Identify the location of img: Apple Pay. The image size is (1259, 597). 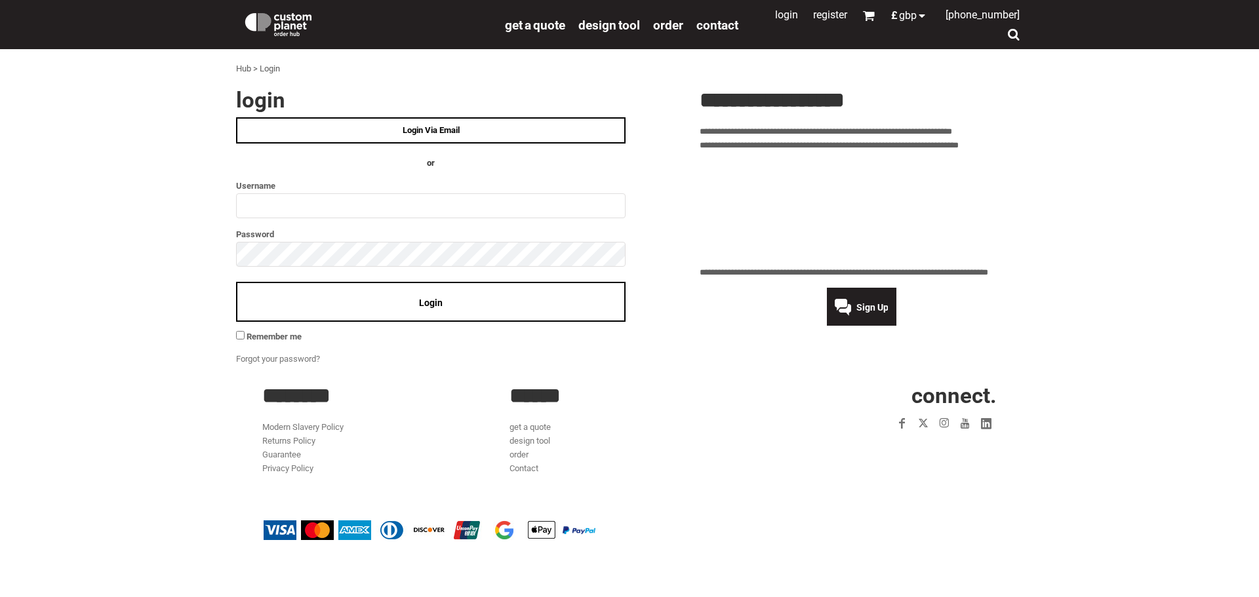
(542, 530).